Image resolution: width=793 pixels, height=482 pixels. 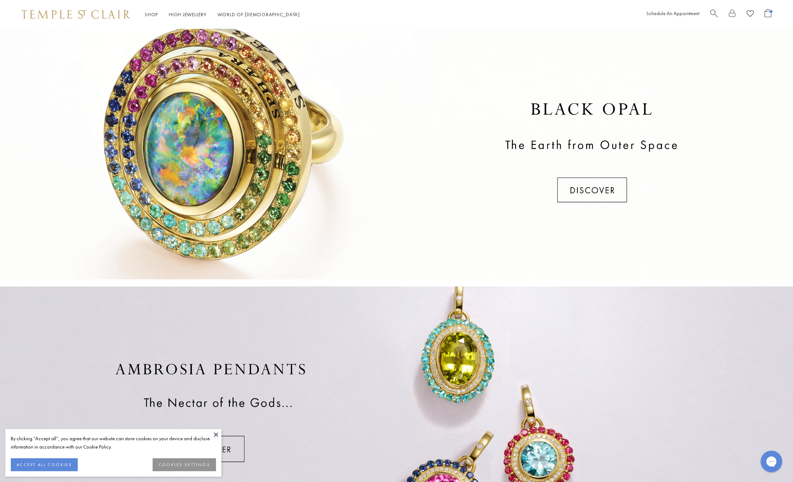 What do you see at coordinates (184, 465) in the screenshot?
I see `button: COOKIES SETTINGS` at bounding box center [184, 465].